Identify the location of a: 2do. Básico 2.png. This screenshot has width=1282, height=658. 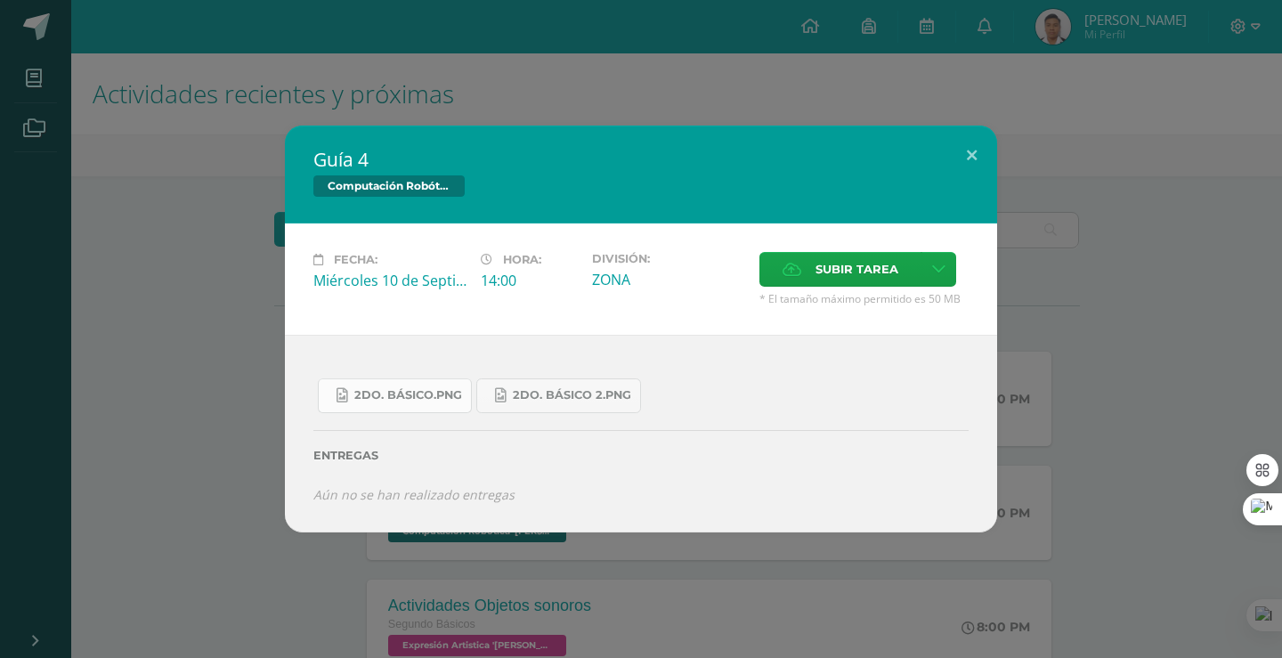
(558, 395).